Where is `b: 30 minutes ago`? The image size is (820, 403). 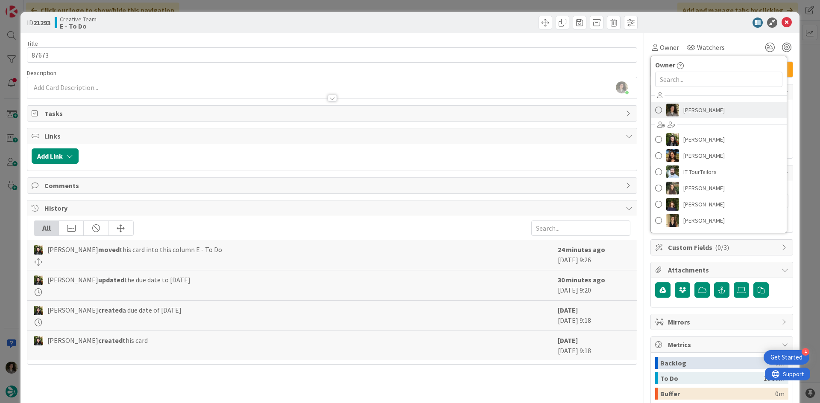 b: 30 minutes ago is located at coordinates (581, 280).